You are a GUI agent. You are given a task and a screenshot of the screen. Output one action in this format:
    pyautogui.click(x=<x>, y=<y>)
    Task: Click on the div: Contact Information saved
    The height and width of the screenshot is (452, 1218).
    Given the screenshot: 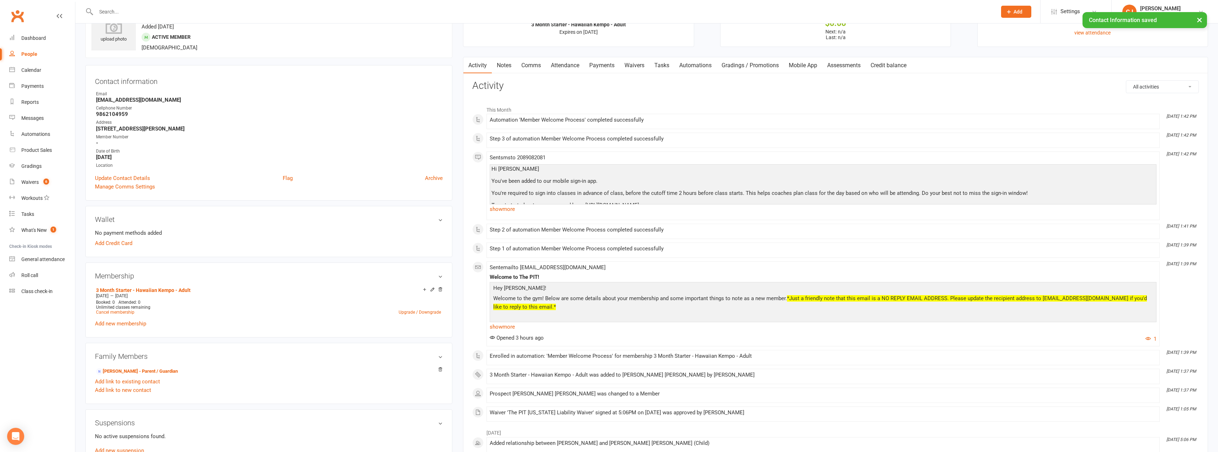 What is the action you would take?
    pyautogui.click(x=1145, y=20)
    